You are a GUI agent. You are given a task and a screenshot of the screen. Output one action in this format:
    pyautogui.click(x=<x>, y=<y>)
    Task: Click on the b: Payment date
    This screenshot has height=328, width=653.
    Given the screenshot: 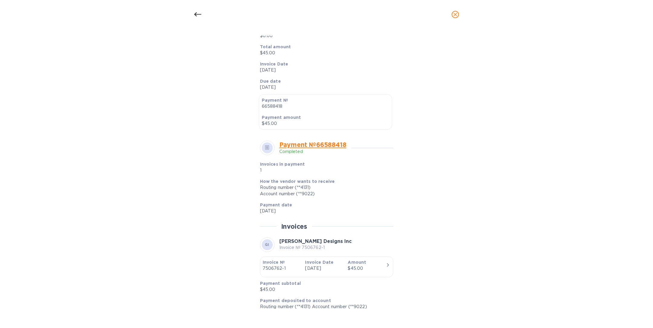 What is the action you would take?
    pyautogui.click(x=276, y=205)
    